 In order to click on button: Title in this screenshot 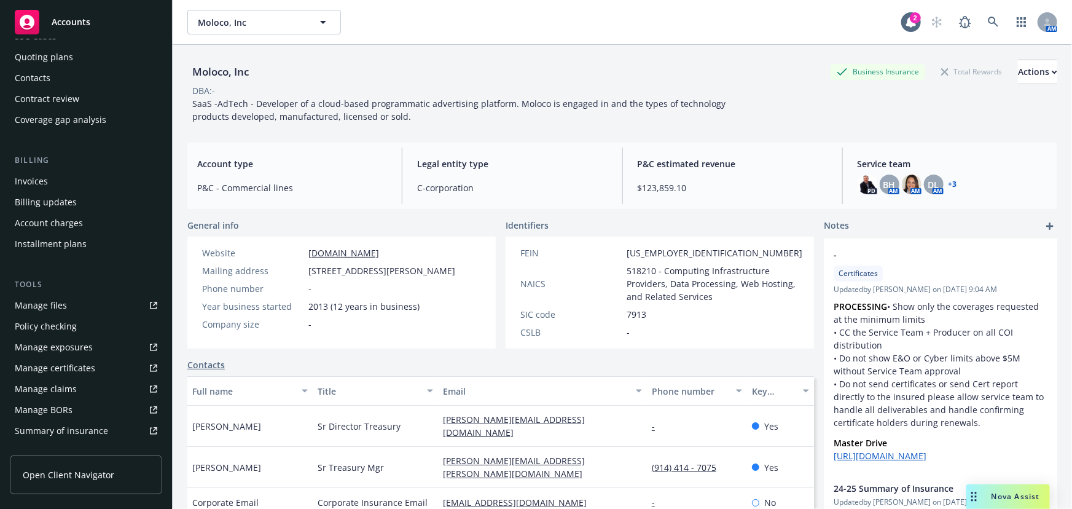, I will do `click(375, 391)`.